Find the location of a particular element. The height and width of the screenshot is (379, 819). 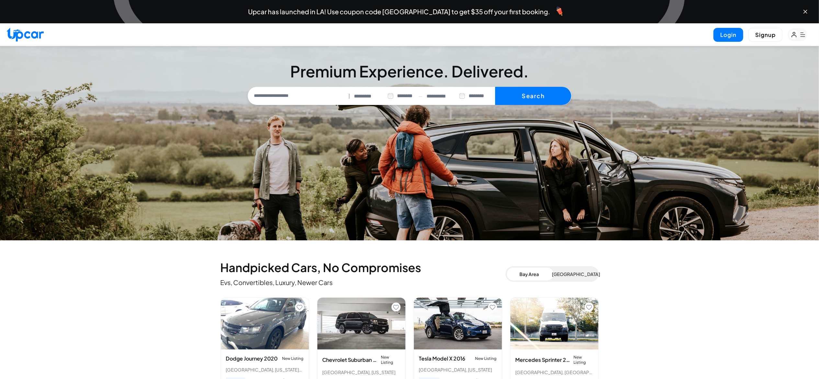

img: Tesla Model X 2016 is located at coordinates (458, 323).